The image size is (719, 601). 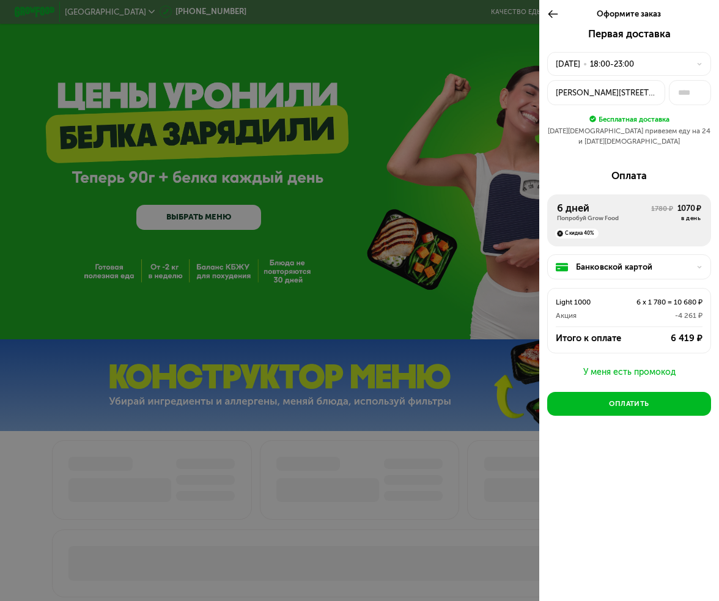 I want to click on div: Оплатить, so click(x=629, y=404).